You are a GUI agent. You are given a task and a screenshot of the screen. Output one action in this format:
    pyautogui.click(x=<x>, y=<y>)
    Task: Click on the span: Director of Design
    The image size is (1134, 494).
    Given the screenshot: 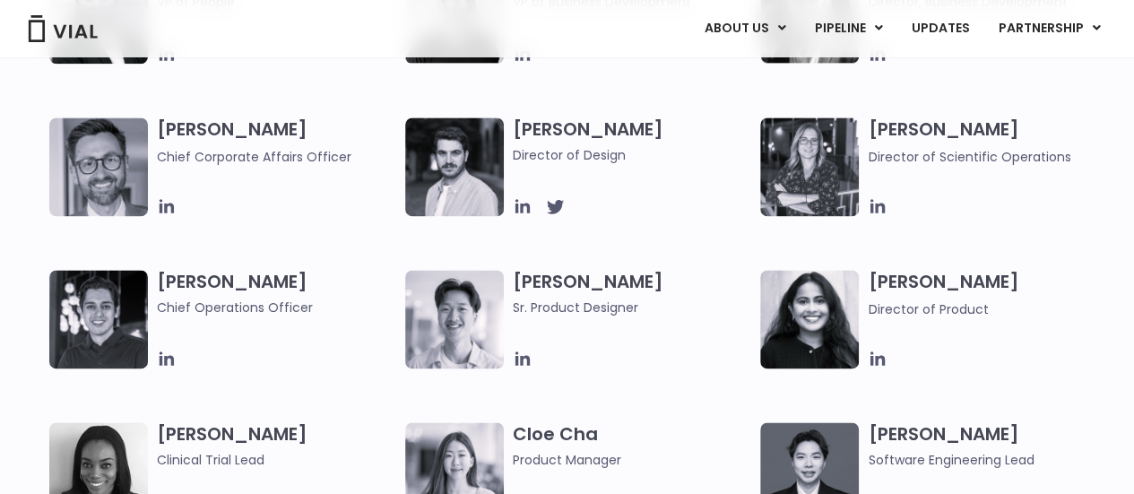 What is the action you would take?
    pyautogui.click(x=632, y=155)
    